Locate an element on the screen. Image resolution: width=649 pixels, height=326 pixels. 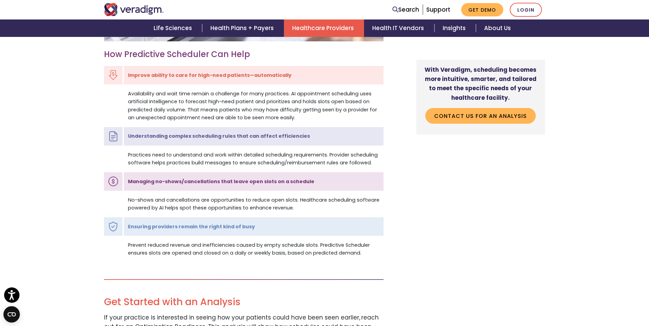
h2: Get Started with an Analysis is located at coordinates (244, 302).